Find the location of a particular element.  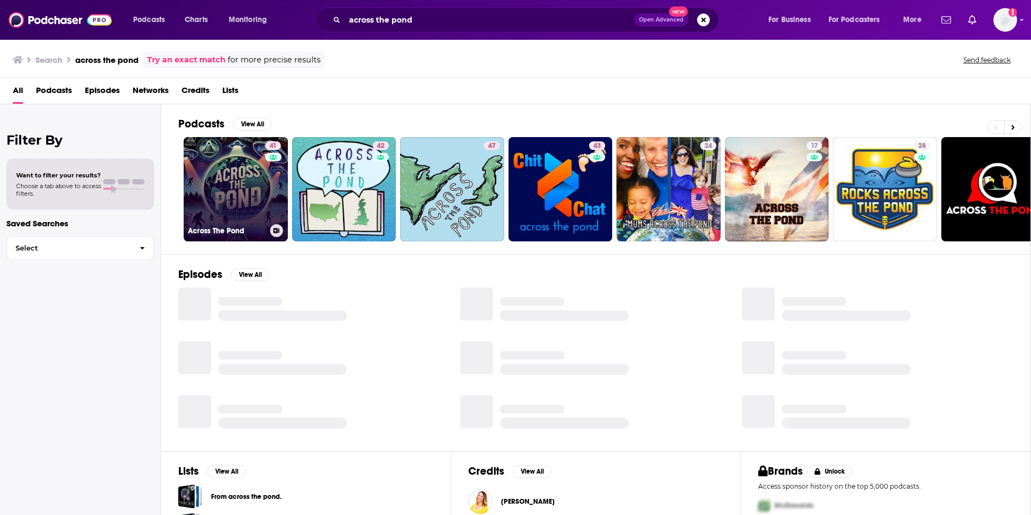

span: 41 is located at coordinates (273, 146).